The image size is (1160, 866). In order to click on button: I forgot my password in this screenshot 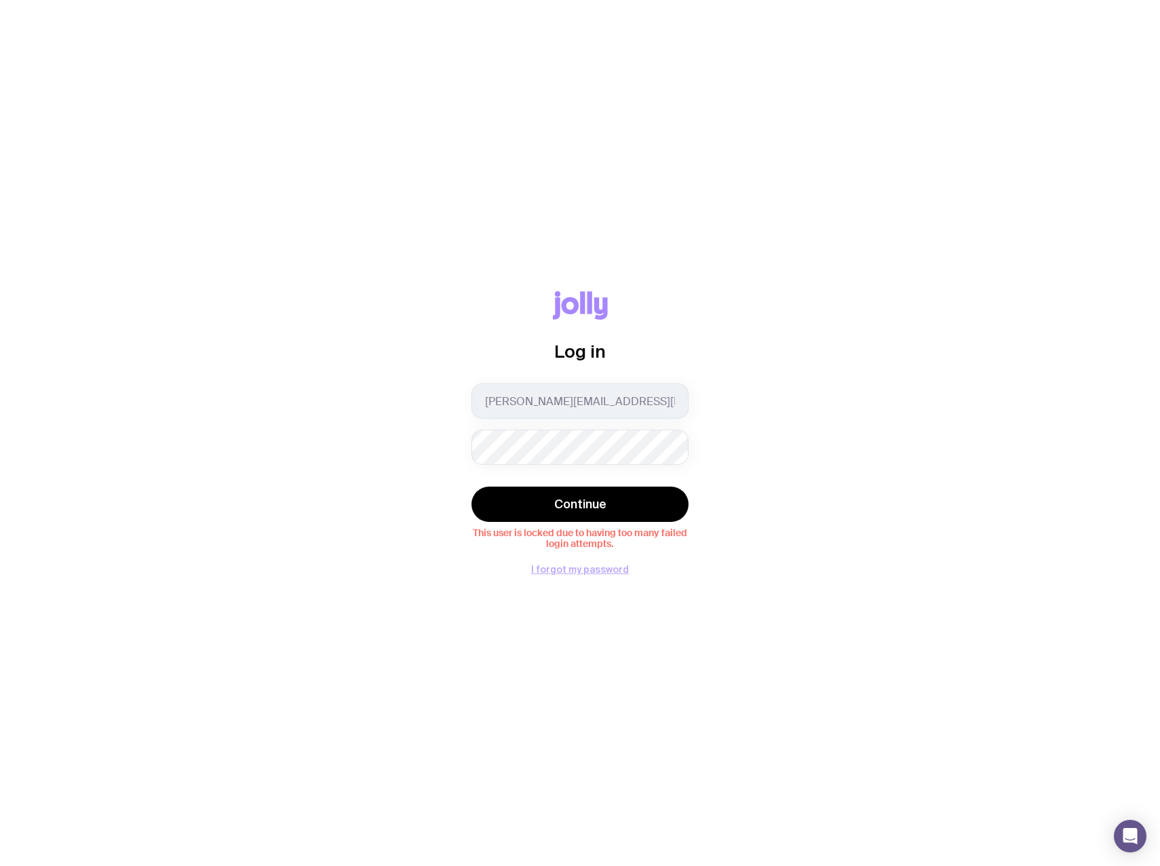, I will do `click(580, 569)`.